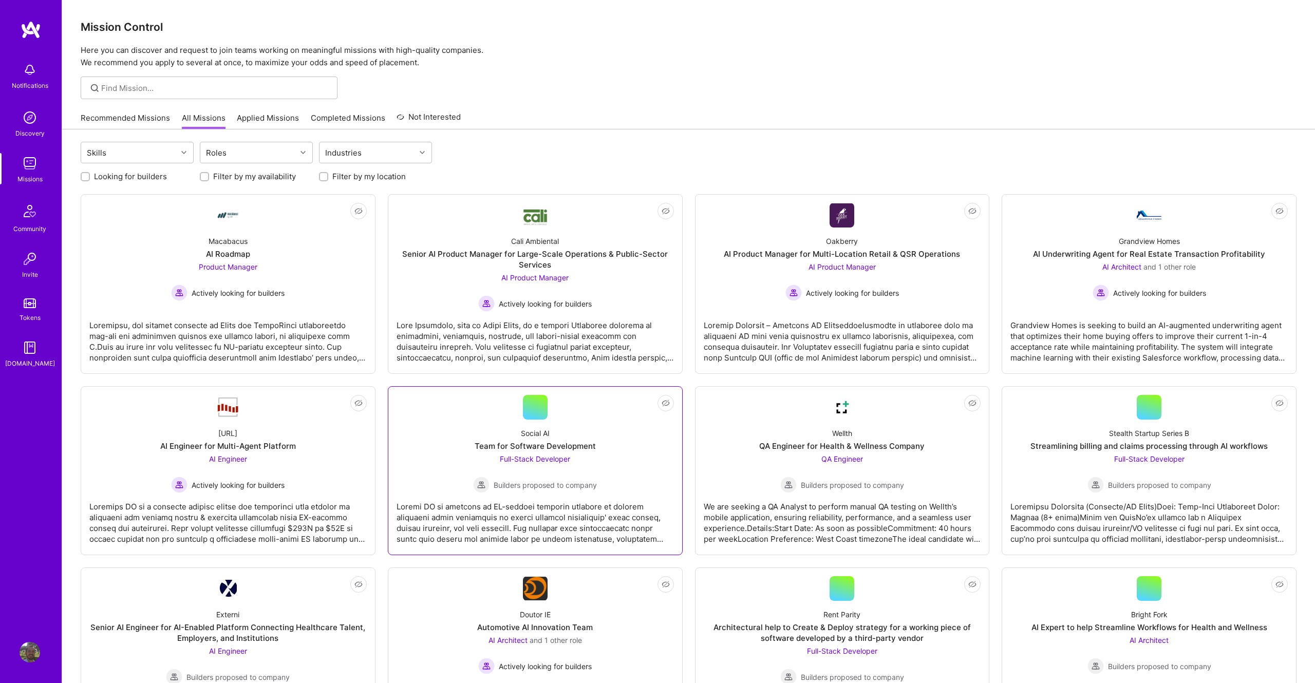  What do you see at coordinates (842, 254) in the screenshot?
I see `div: AI Product Manager for Multi-Location Retail & QSR Operations` at bounding box center [842, 254].